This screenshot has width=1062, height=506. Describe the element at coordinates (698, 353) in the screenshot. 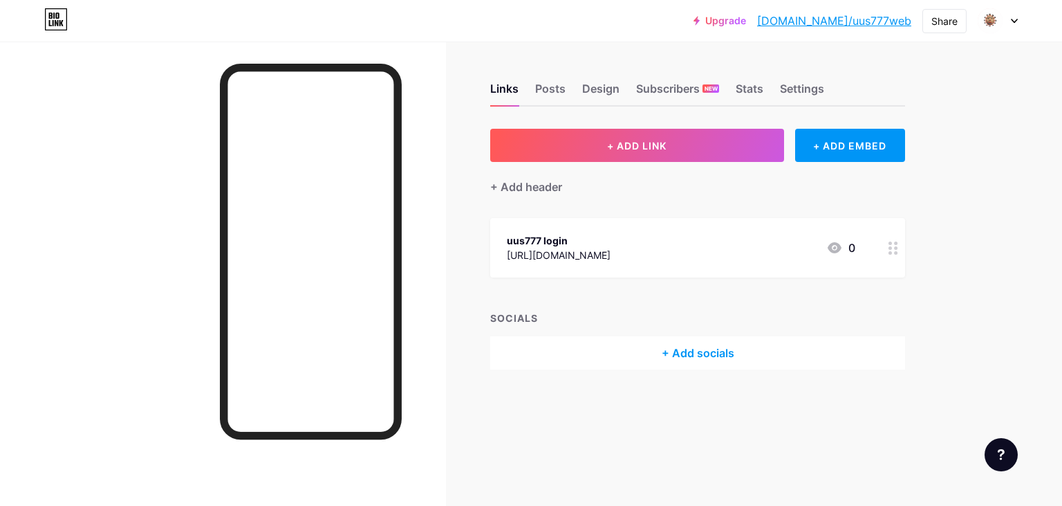

I see `div: + Add socials` at that location.